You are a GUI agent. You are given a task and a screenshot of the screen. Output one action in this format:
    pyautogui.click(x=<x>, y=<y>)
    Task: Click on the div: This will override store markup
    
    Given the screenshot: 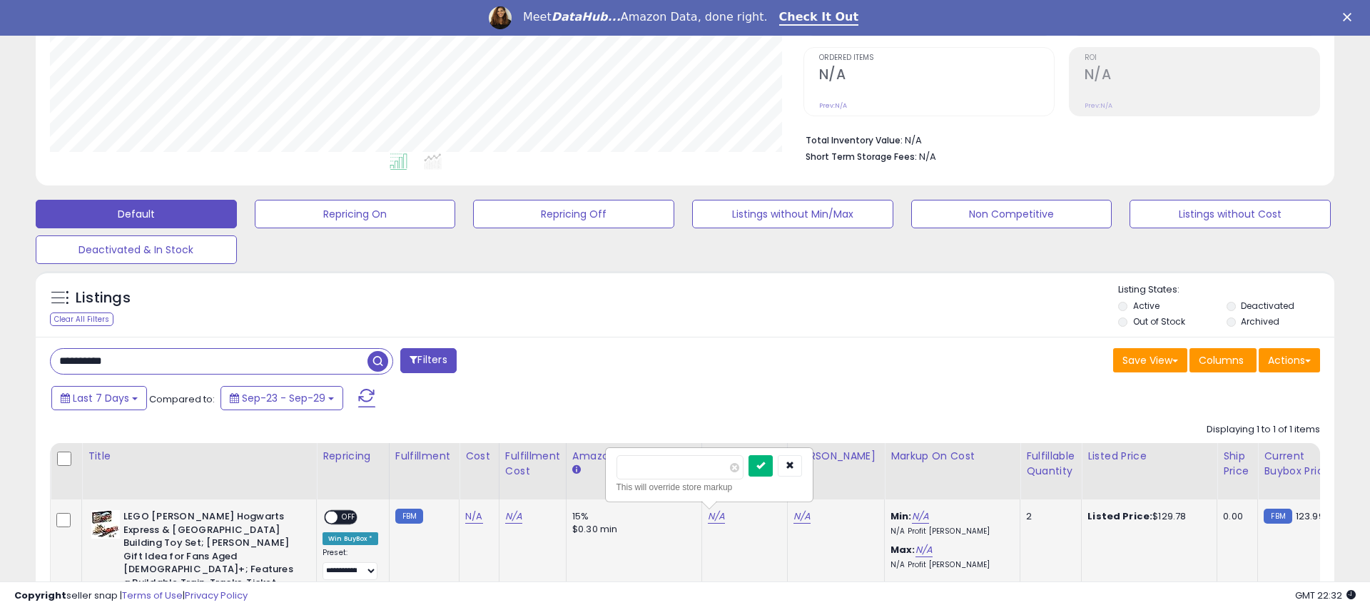 What is the action you would take?
    pyautogui.click(x=709, y=487)
    